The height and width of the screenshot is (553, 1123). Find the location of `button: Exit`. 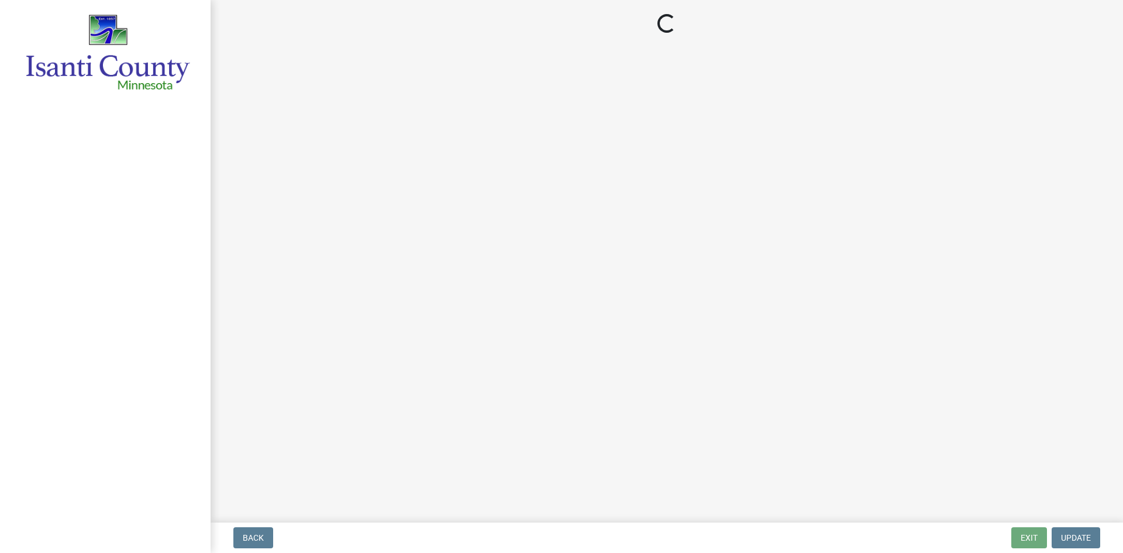

button: Exit is located at coordinates (1029, 537).